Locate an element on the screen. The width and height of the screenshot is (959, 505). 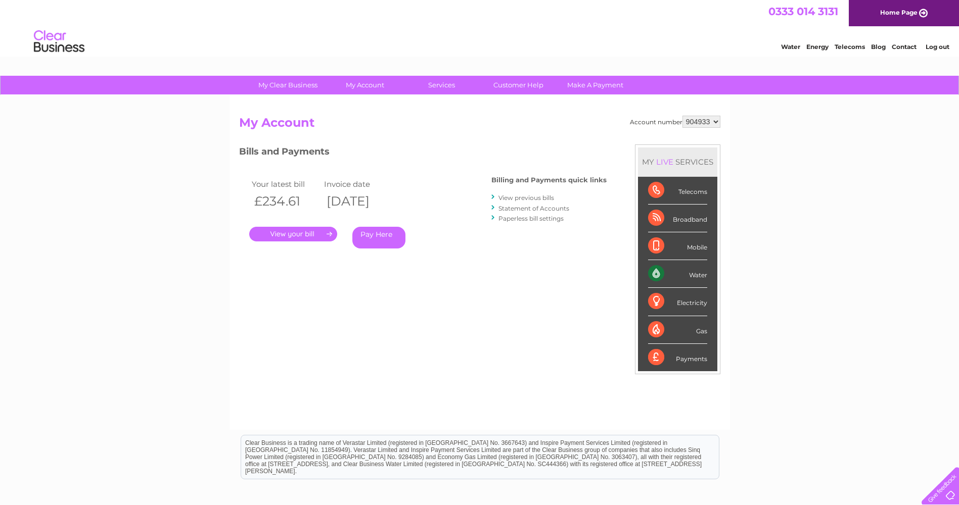
div: Gas is located at coordinates (677, 330).